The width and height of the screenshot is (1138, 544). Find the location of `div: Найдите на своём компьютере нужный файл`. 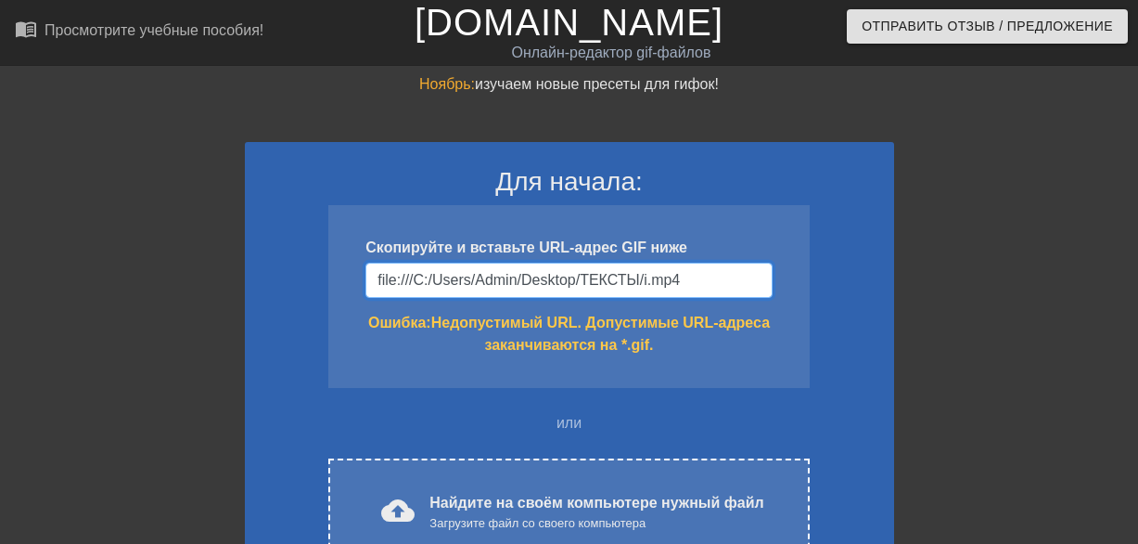

div: Найдите на своём компьютере нужный файл is located at coordinates (596, 512).